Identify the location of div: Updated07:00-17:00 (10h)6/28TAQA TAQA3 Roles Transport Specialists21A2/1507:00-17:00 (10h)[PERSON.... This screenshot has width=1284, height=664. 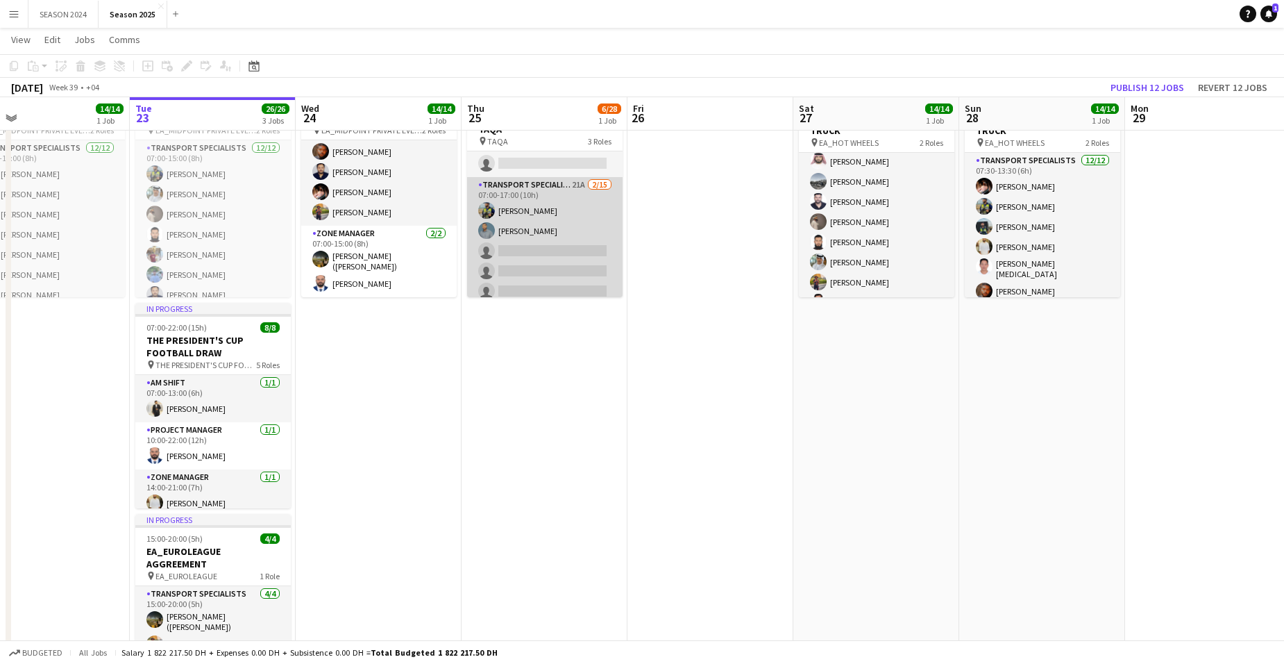
(545, 194).